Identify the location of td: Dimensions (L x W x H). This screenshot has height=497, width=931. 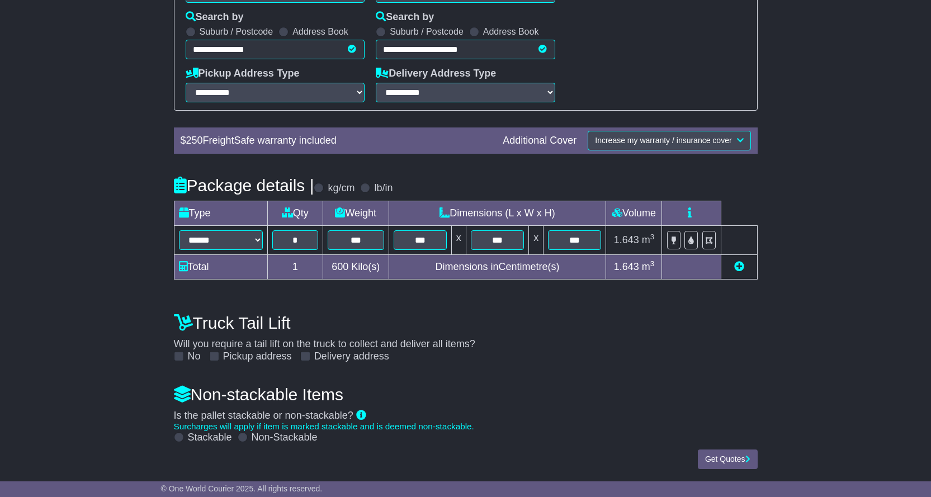
(497, 213).